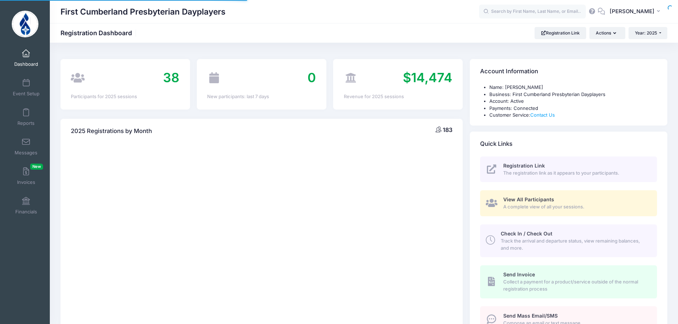 This screenshot has height=324, width=678. Describe the element at coordinates (568, 282) in the screenshot. I see `a: Send Invoice Collect a payment for a product/service outside of the normal registration process` at that location.